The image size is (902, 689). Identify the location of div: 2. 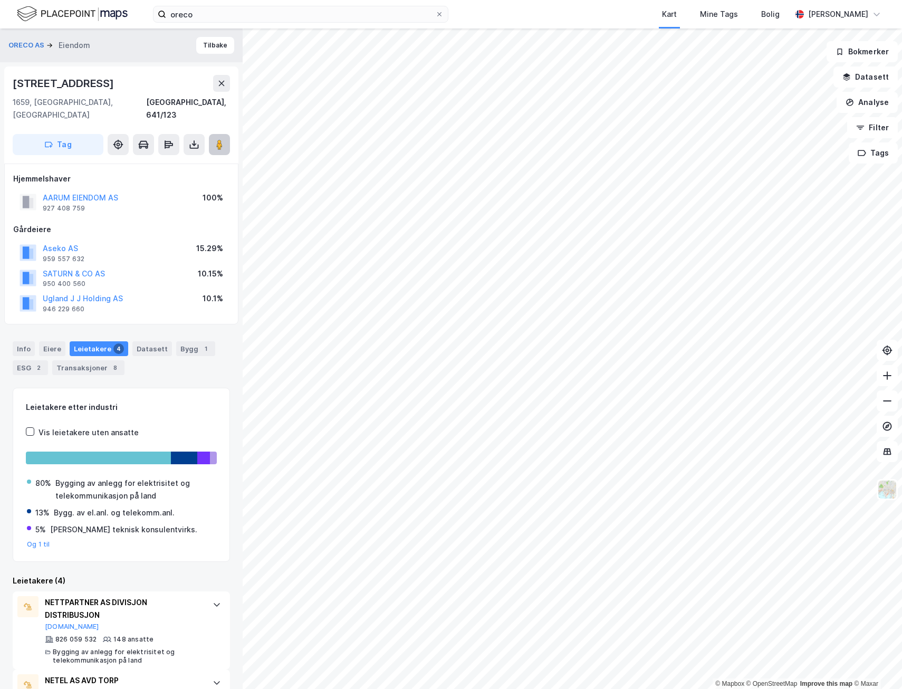
(38, 368).